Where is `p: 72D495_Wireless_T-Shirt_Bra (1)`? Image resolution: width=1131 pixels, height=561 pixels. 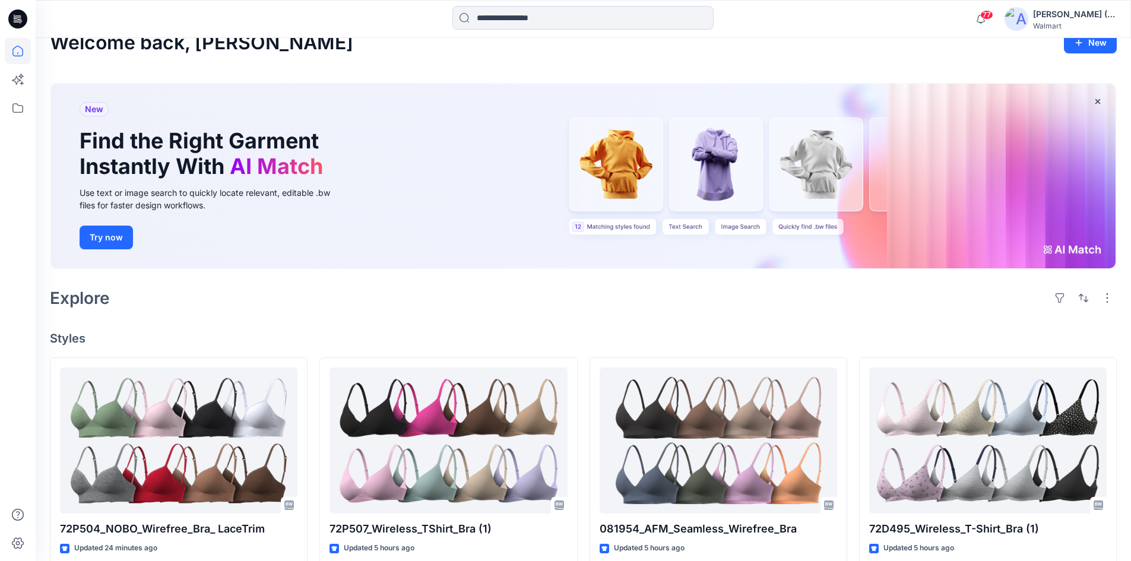 p: 72D495_Wireless_T-Shirt_Bra (1) is located at coordinates (988, 529).